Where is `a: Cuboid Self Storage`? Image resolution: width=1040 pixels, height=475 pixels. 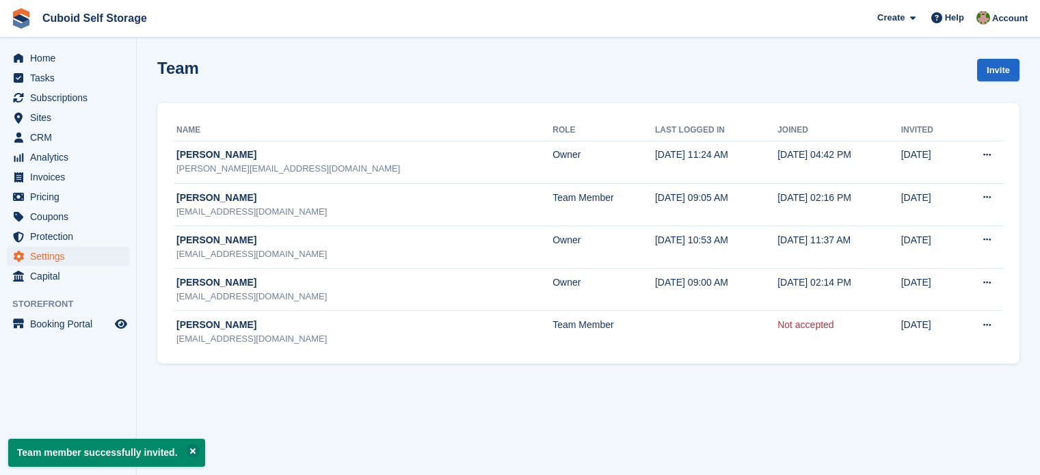 a: Cuboid Self Storage is located at coordinates (94, 18).